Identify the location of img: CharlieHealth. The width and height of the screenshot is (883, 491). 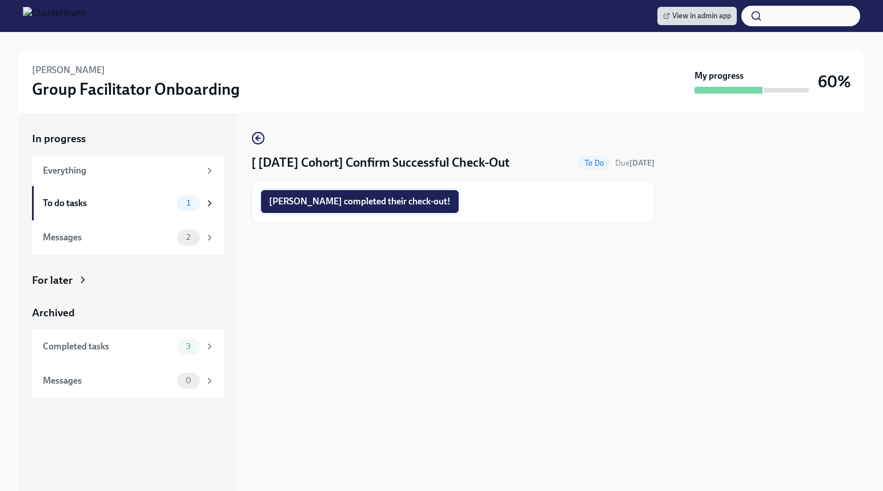
(54, 16).